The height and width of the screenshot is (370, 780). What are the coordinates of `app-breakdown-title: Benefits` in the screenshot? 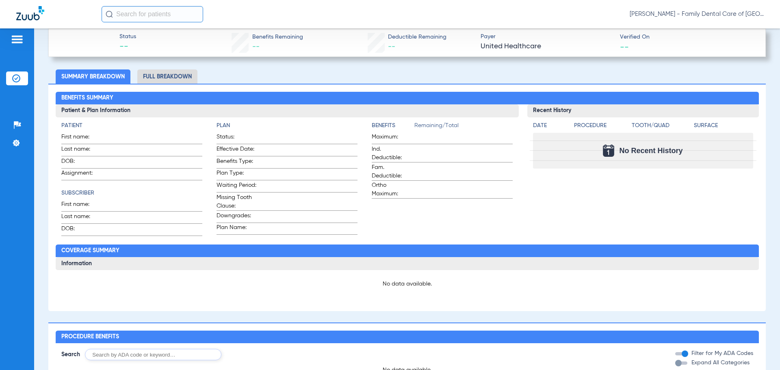 It's located at (393, 127).